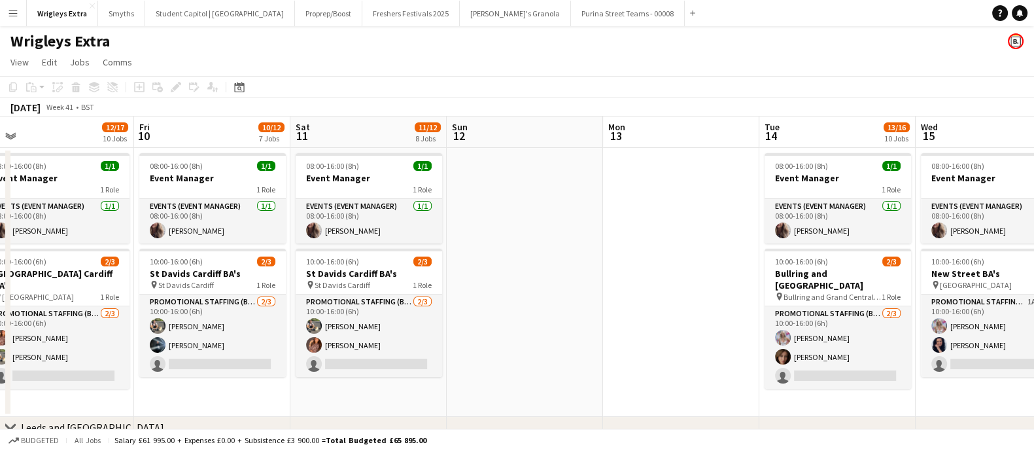 Image resolution: width=1034 pixels, height=451 pixels. I want to click on a: View, so click(20, 62).